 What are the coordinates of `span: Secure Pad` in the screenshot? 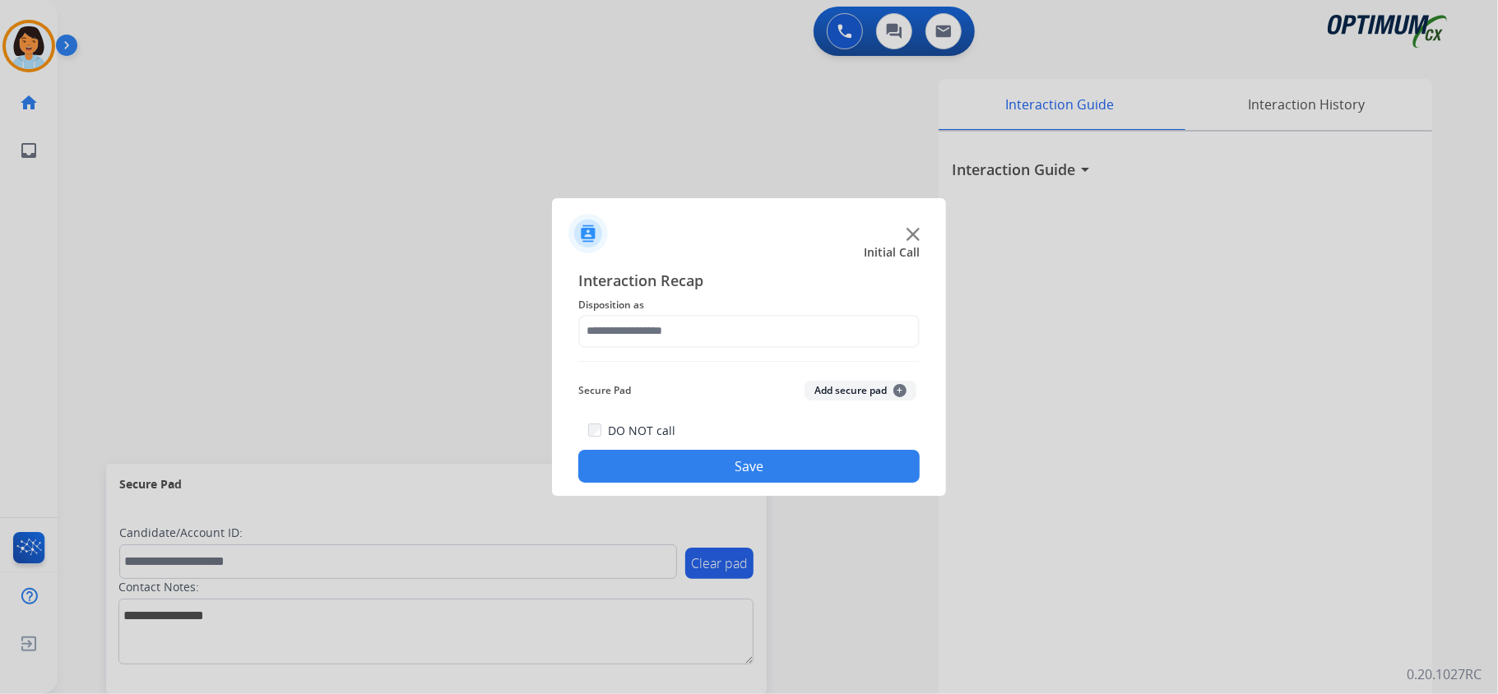 It's located at (605, 391).